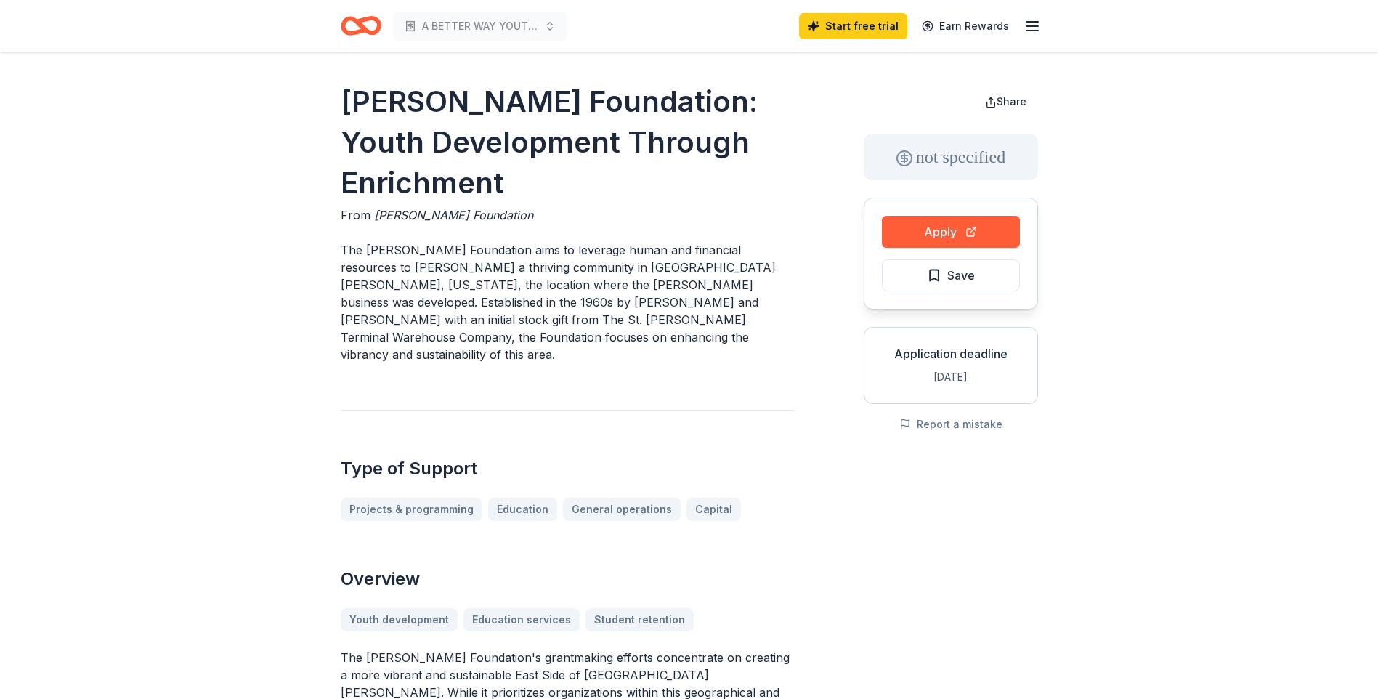  What do you see at coordinates (522, 509) in the screenshot?
I see `a: Education` at bounding box center [522, 509].